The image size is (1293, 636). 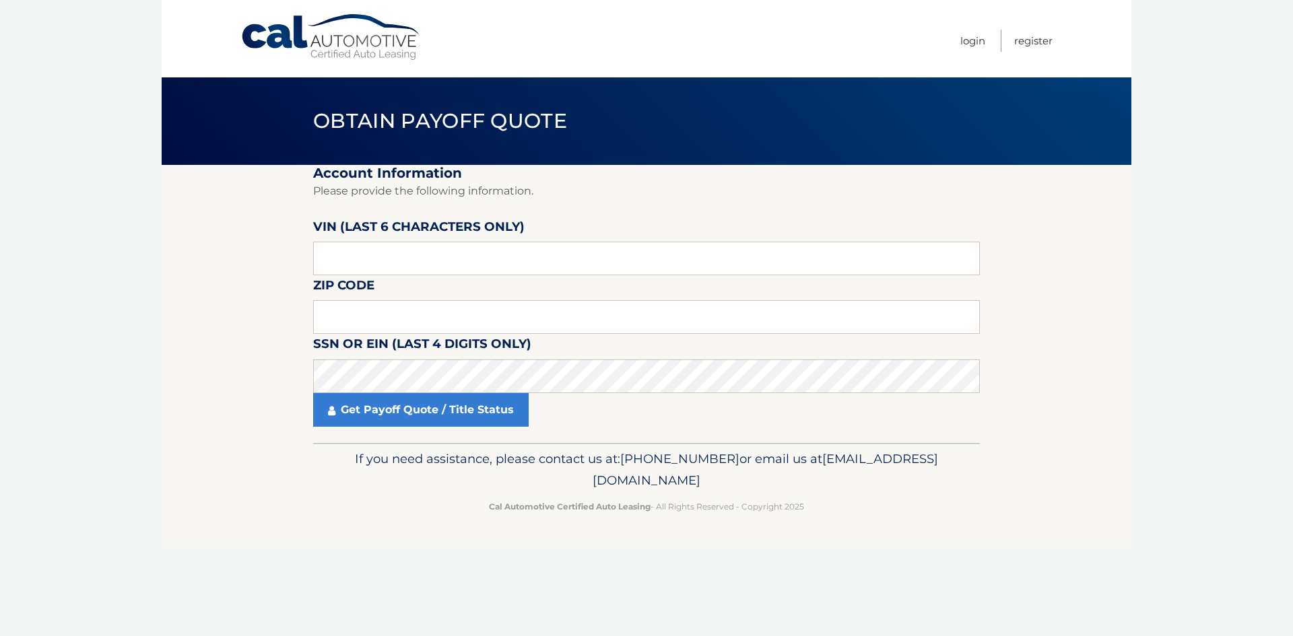 What do you see at coordinates (646, 173) in the screenshot?
I see `h2: Account Information` at bounding box center [646, 173].